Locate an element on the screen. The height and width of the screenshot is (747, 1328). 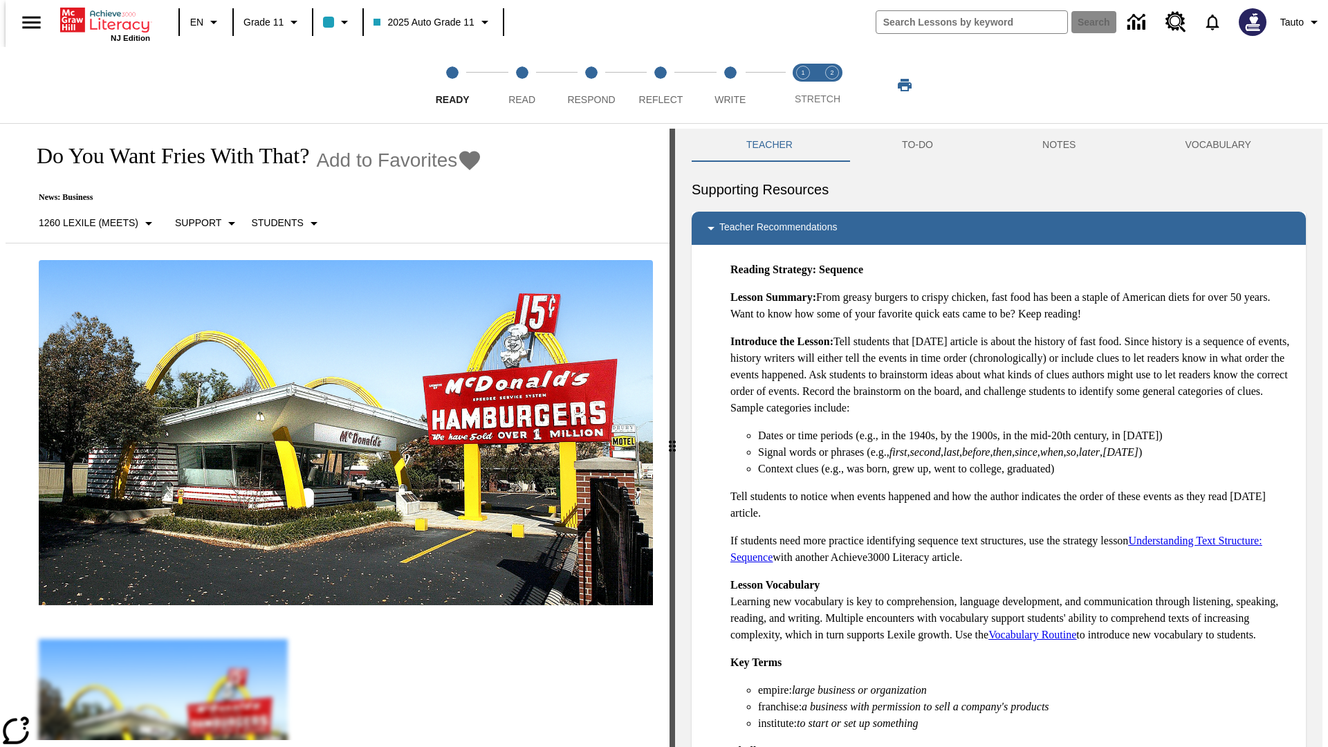
span: Add to Favorites is located at coordinates (387, 160).